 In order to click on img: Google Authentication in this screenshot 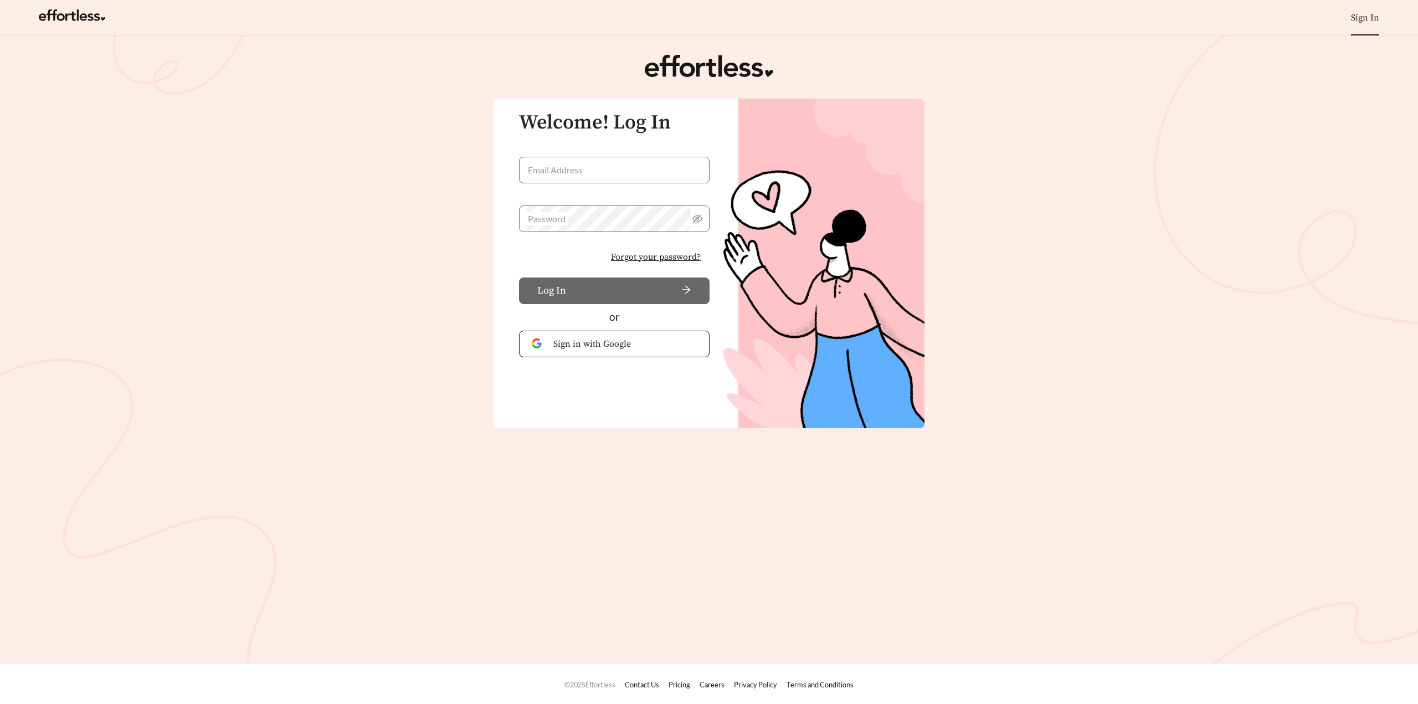, I will do `click(538, 343)`.